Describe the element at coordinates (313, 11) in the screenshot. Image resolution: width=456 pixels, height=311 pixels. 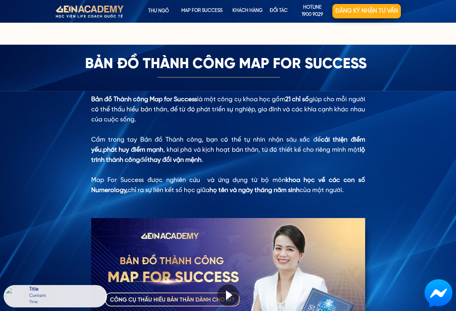
I see `a: hotline1900 9029` at that location.